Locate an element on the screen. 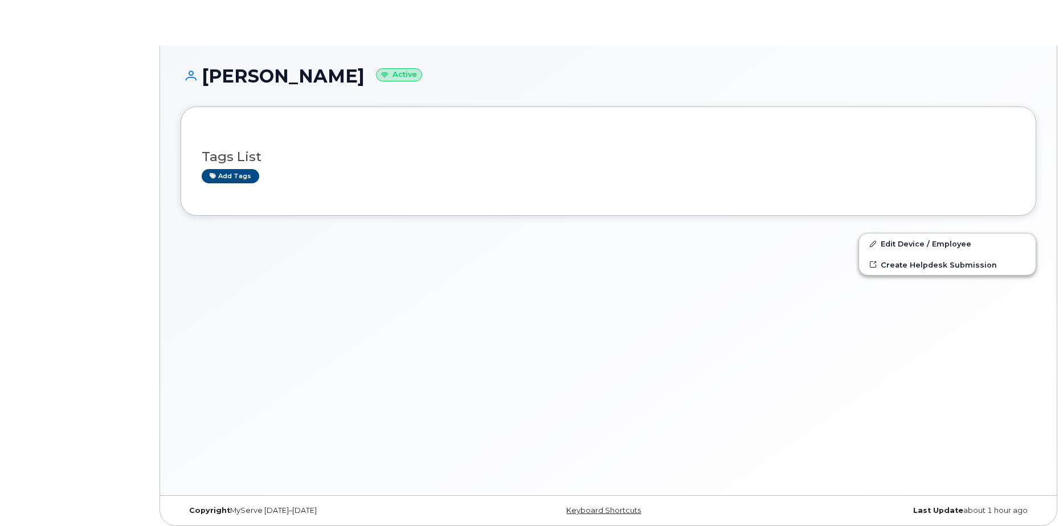  h3: Tags List is located at coordinates (609, 157).